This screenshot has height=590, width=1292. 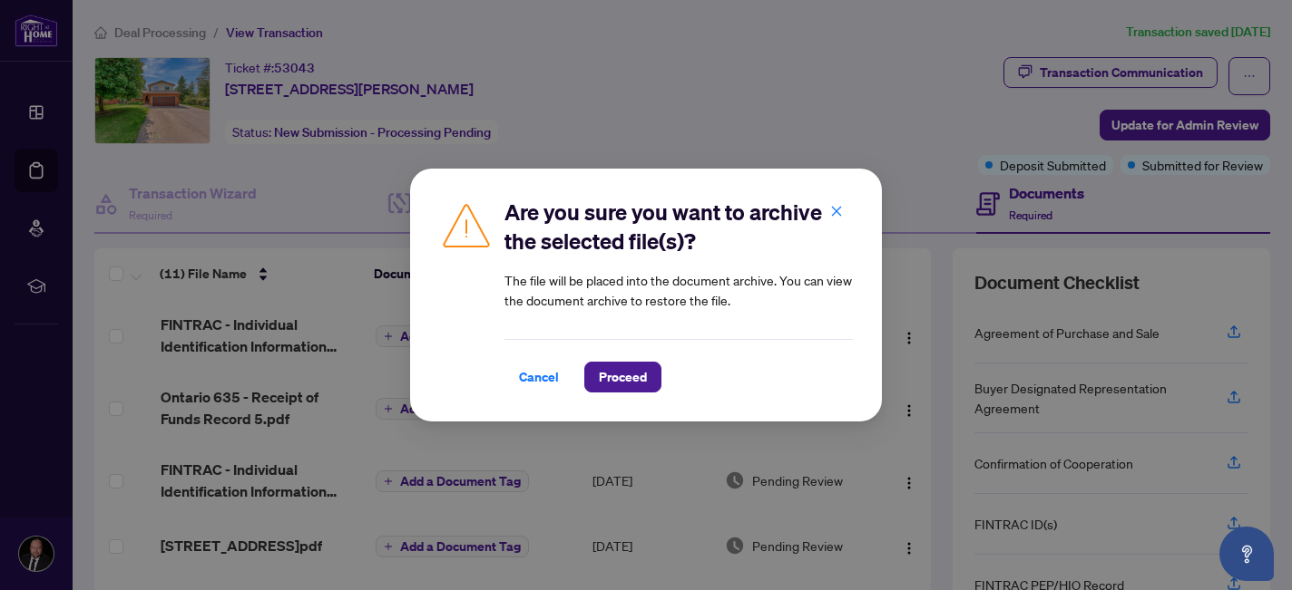 I want to click on h2: Are you sure you want to archive the selected file(s)?, so click(x=678, y=227).